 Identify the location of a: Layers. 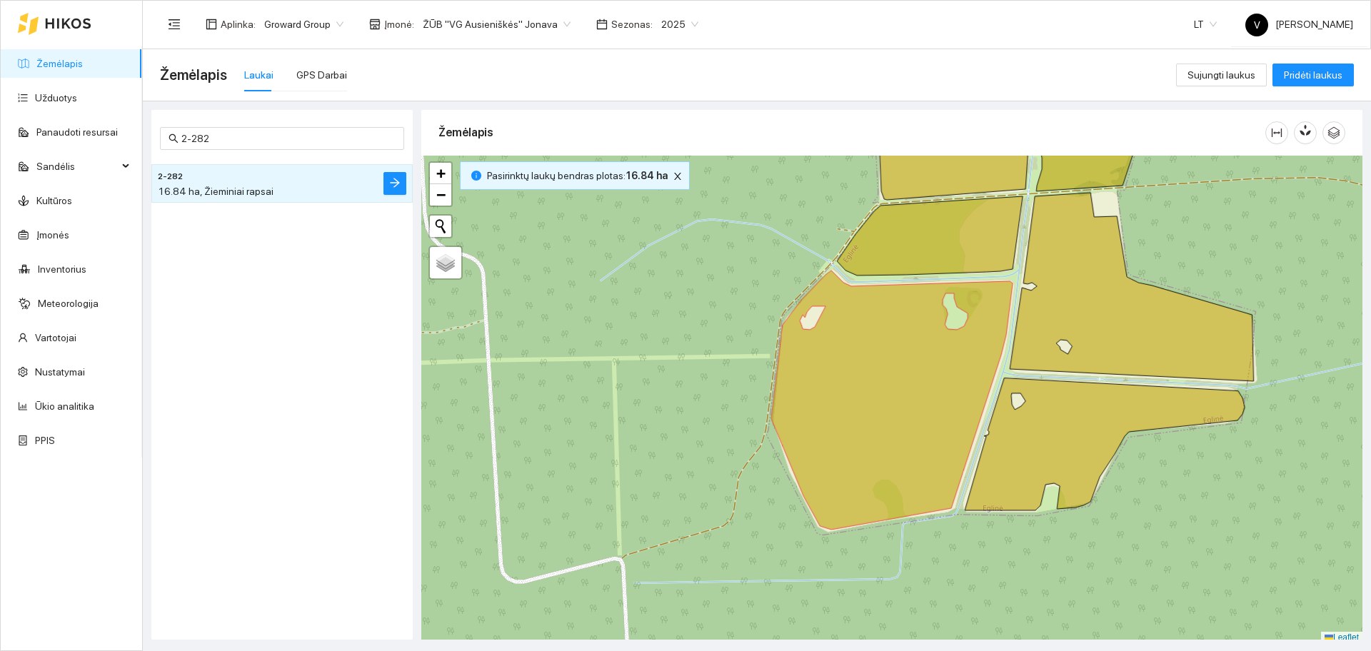
(446, 263).